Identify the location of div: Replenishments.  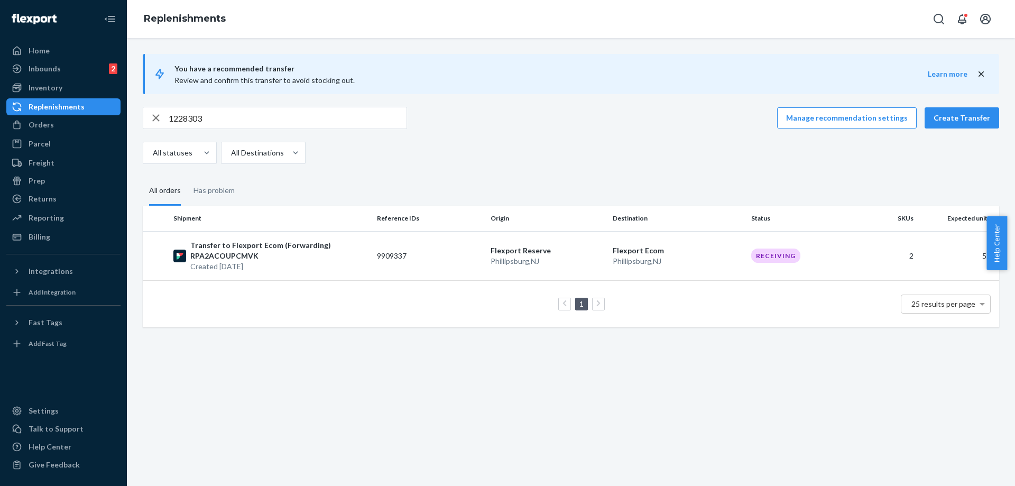
(57, 107).